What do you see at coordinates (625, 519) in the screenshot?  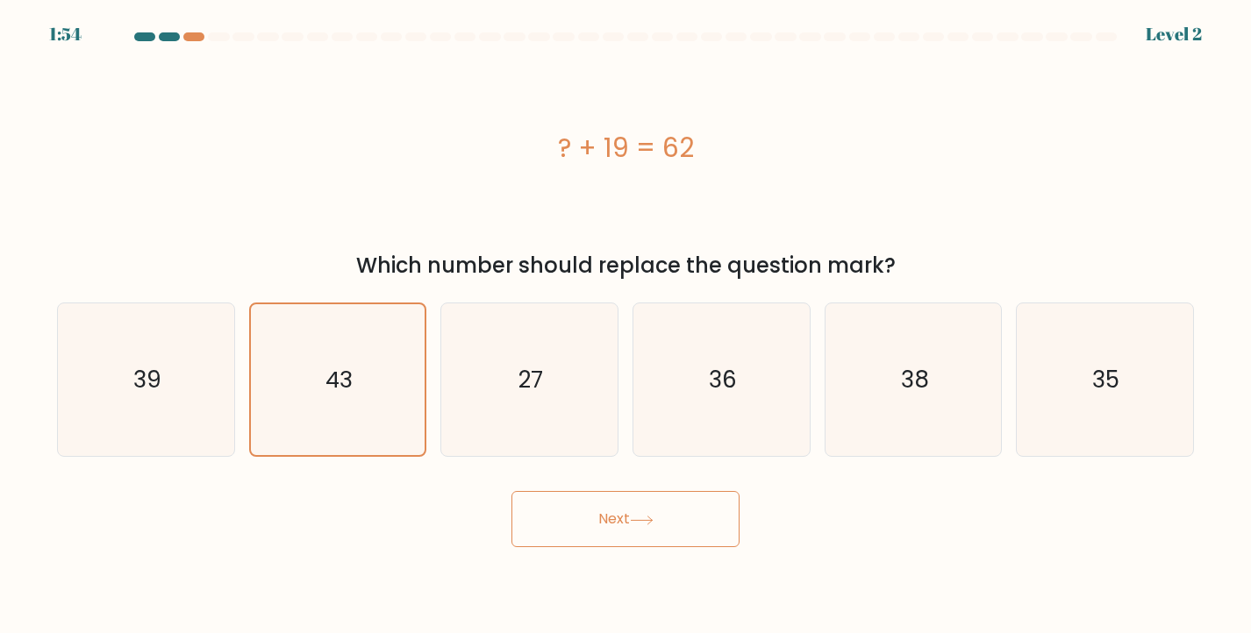 I see `button: Next` at bounding box center [625, 519].